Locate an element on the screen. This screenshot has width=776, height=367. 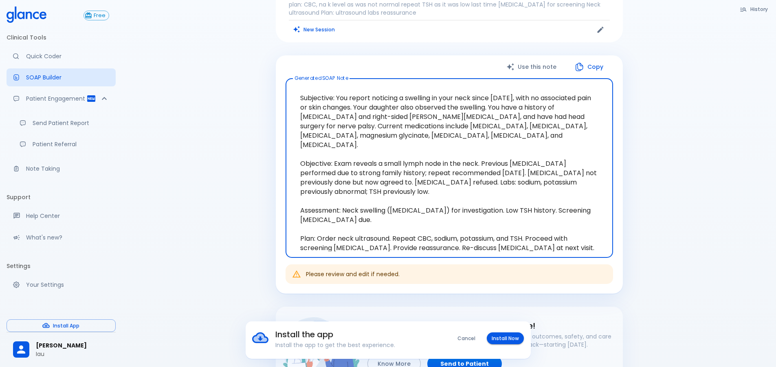
p: SOAP Builder is located at coordinates (68, 77).